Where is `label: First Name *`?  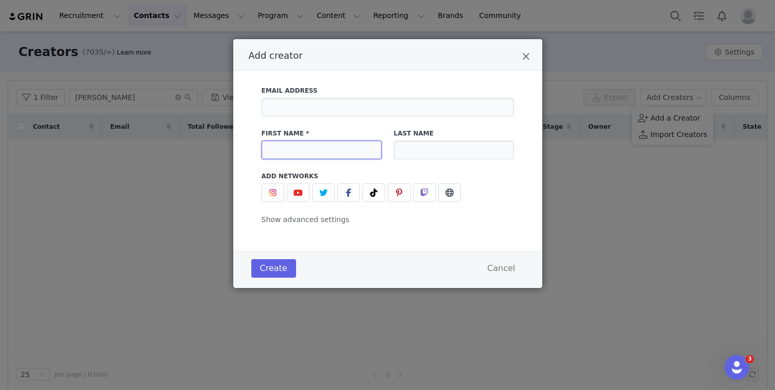 label: First Name * is located at coordinates (321, 133).